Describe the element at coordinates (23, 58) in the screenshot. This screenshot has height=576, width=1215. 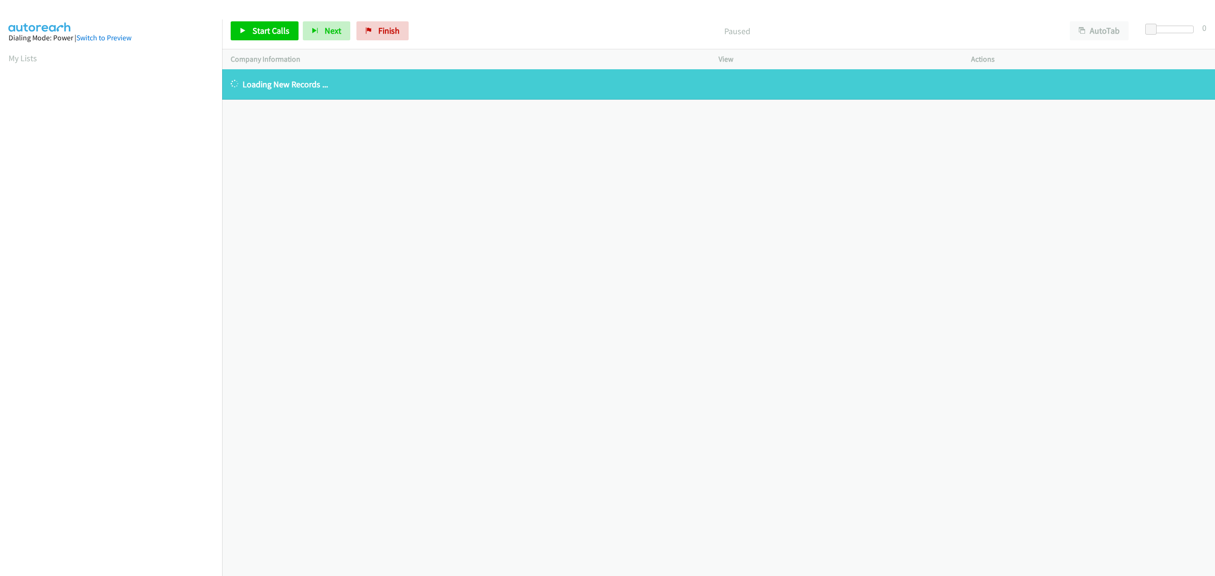
I see `a: My Lists` at that location.